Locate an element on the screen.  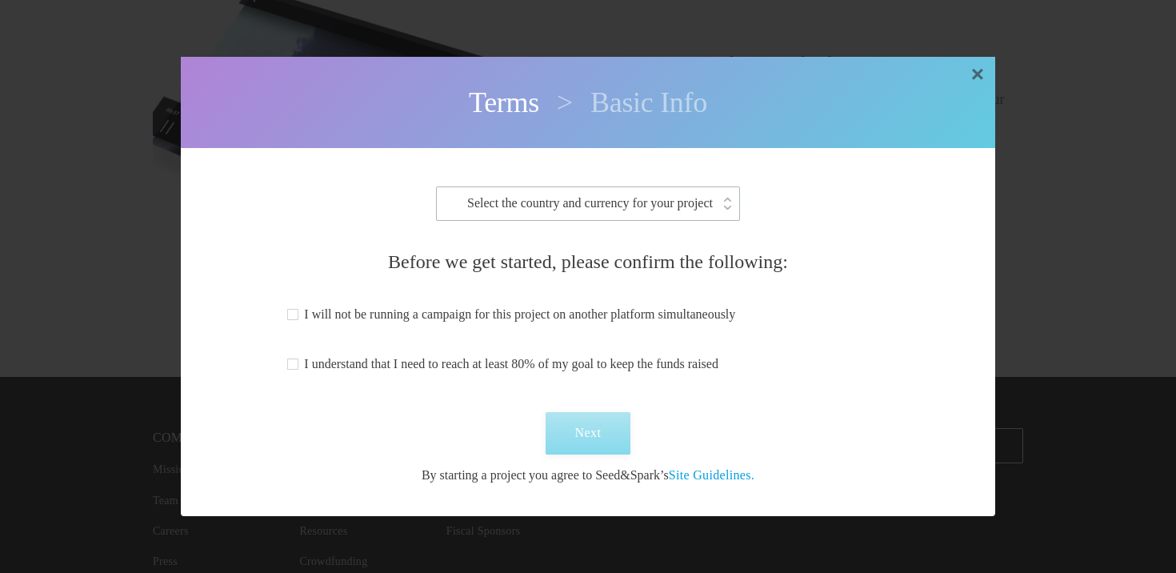
a: Site Guidelines. is located at coordinates (711, 474).